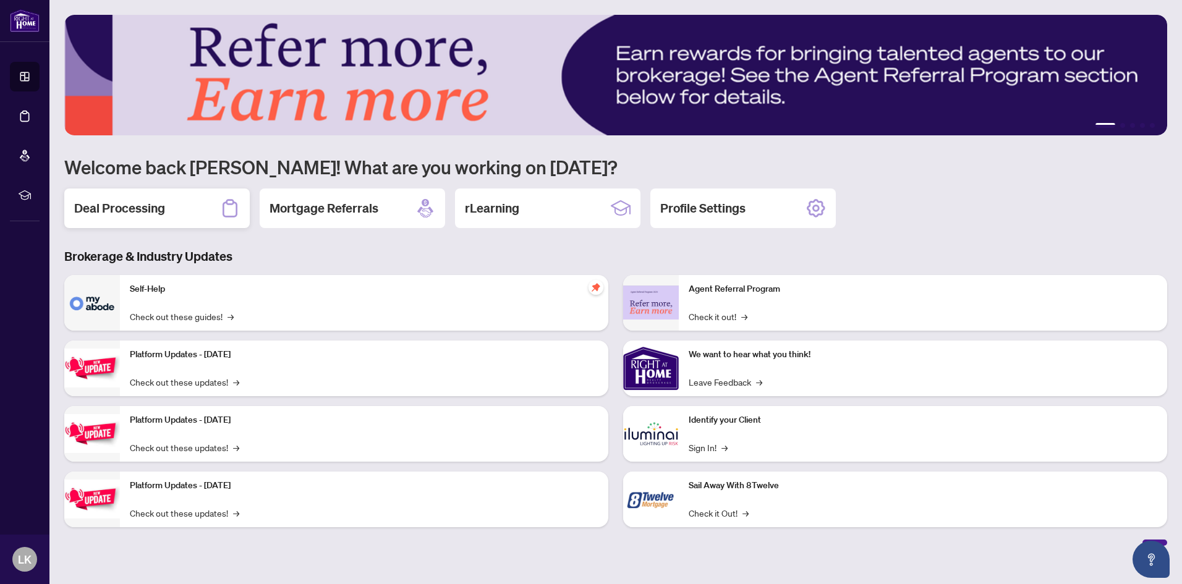 This screenshot has height=584, width=1182. What do you see at coordinates (92, 303) in the screenshot?
I see `img: Self-Help` at bounding box center [92, 303].